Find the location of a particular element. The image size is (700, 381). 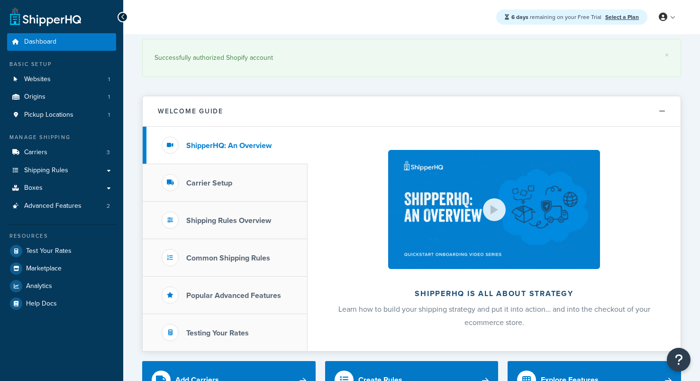

span: Carriers is located at coordinates (36, 152).